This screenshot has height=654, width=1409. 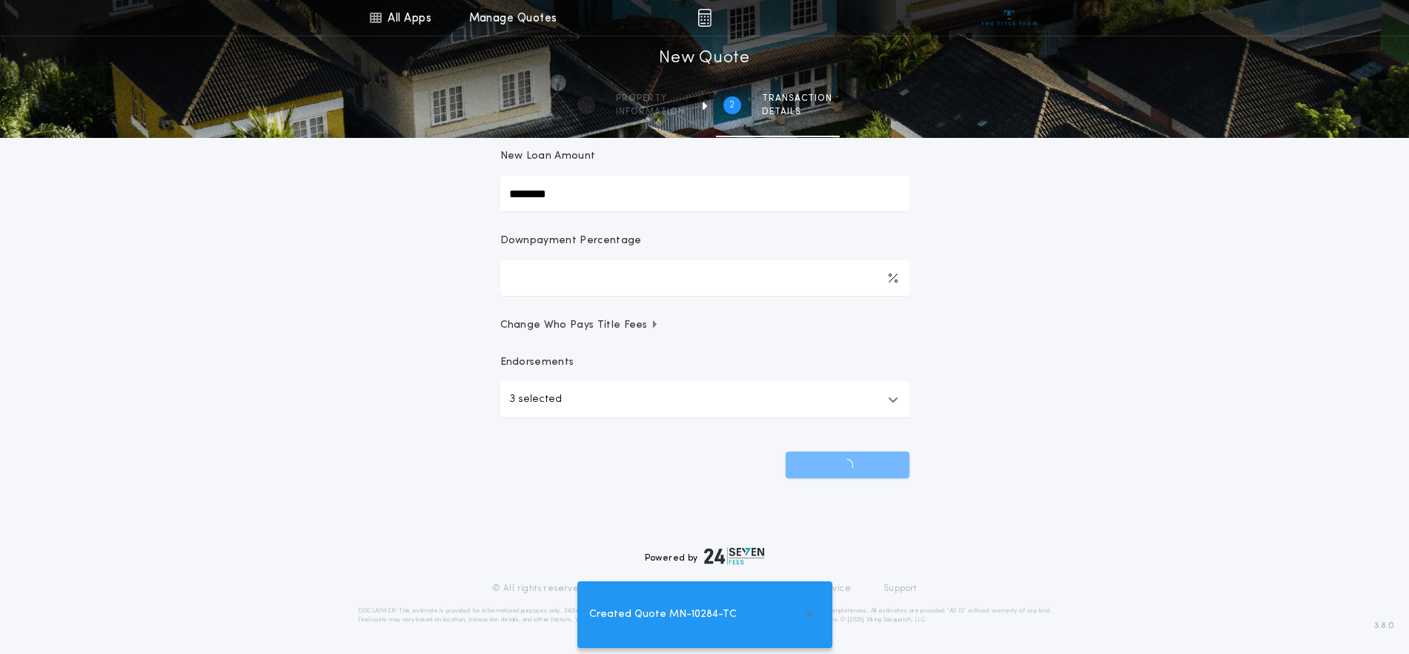 I want to click on button: 3 selected, so click(x=705, y=399).